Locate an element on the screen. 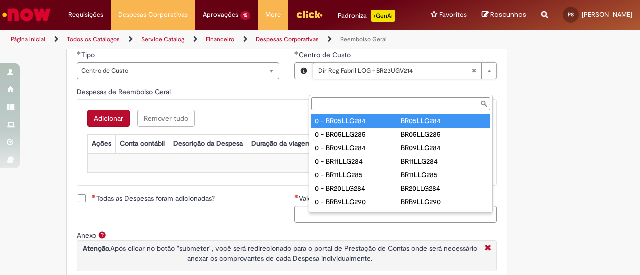 The width and height of the screenshot is (640, 275). div: BRB9LLG290 is located at coordinates (444, 202).